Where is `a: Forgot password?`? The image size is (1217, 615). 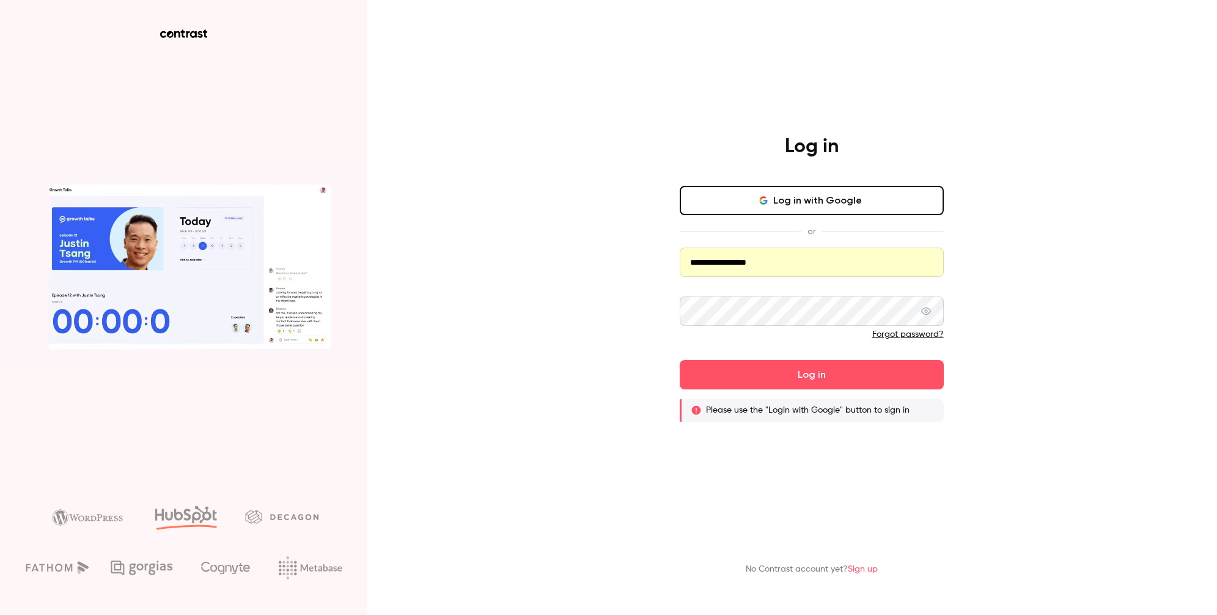 a: Forgot password? is located at coordinates (908, 334).